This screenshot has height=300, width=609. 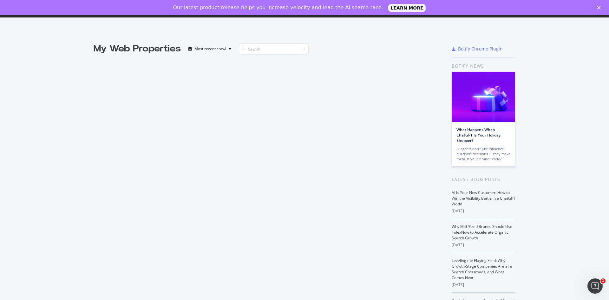 What do you see at coordinates (480, 49) in the screenshot?
I see `div: Botify Chrome Plugin` at bounding box center [480, 49].